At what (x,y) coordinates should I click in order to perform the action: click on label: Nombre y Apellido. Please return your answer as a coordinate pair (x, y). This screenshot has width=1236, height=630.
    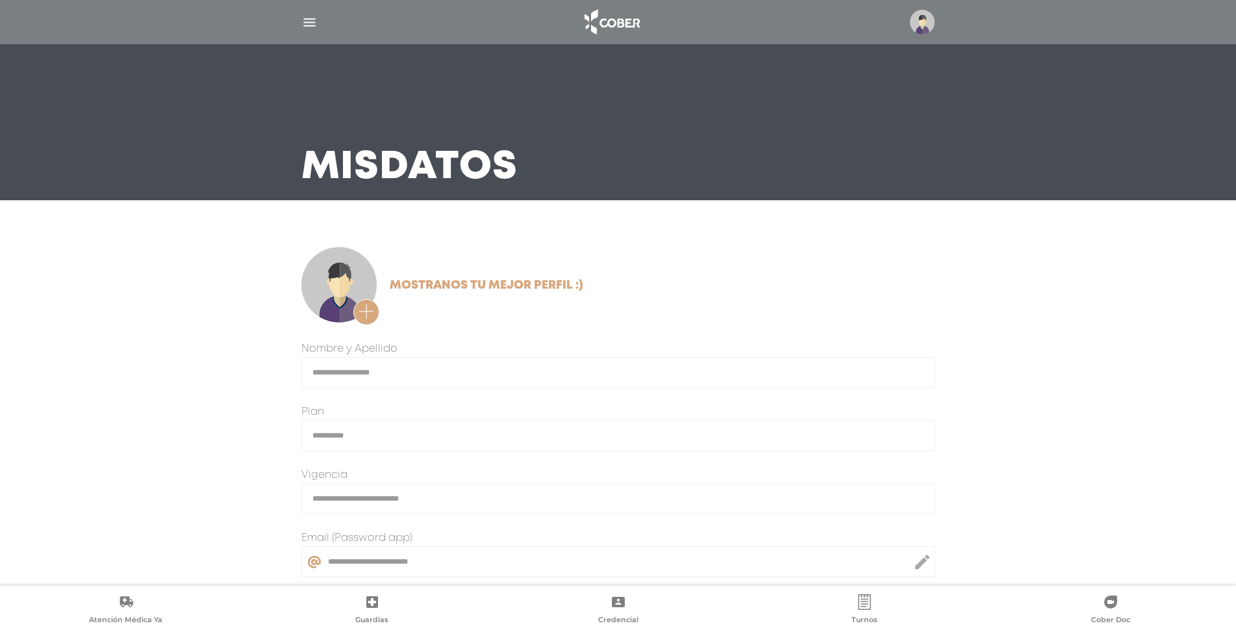
    Looking at the image, I should click on (350, 349).